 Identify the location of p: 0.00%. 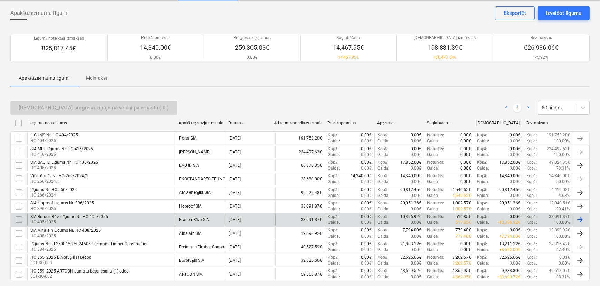
(564, 263).